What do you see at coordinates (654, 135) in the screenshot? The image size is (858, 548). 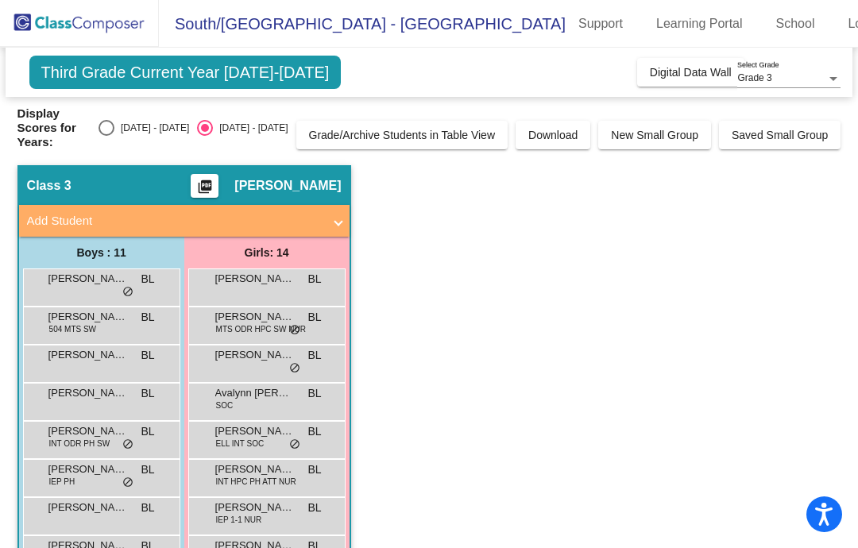 I see `button: New Small Group` at bounding box center [654, 135].